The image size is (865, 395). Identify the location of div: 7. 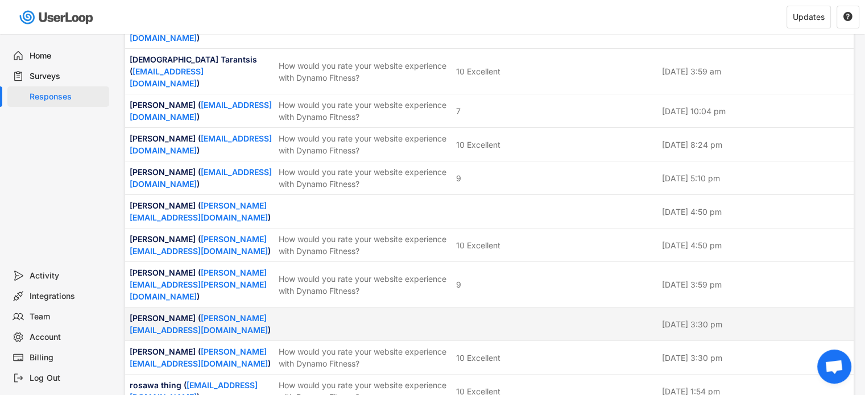
(459, 111).